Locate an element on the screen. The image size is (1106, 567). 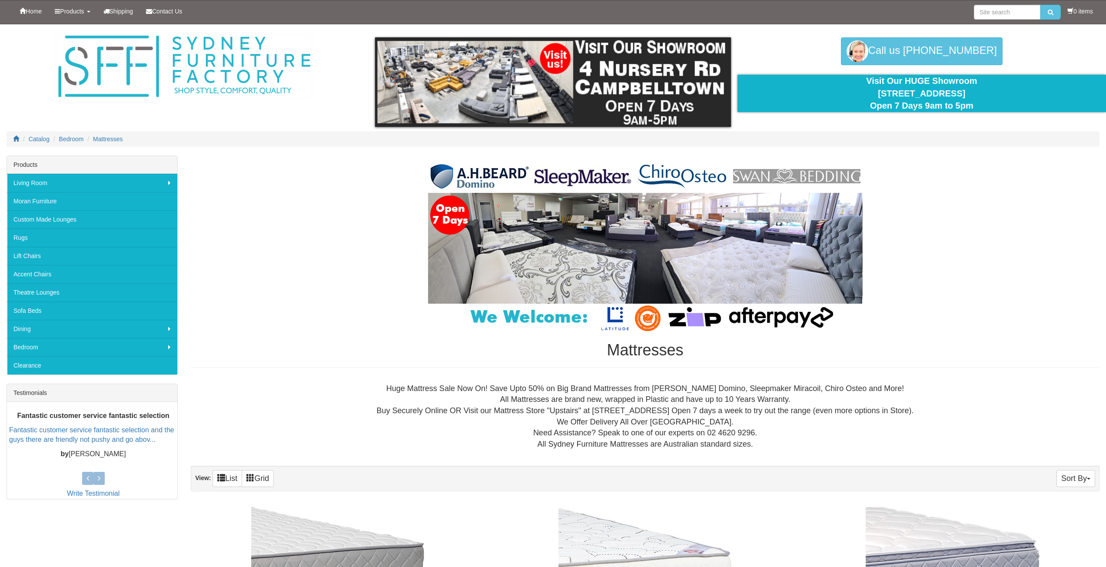
a: Moran Furniture is located at coordinates (92, 201).